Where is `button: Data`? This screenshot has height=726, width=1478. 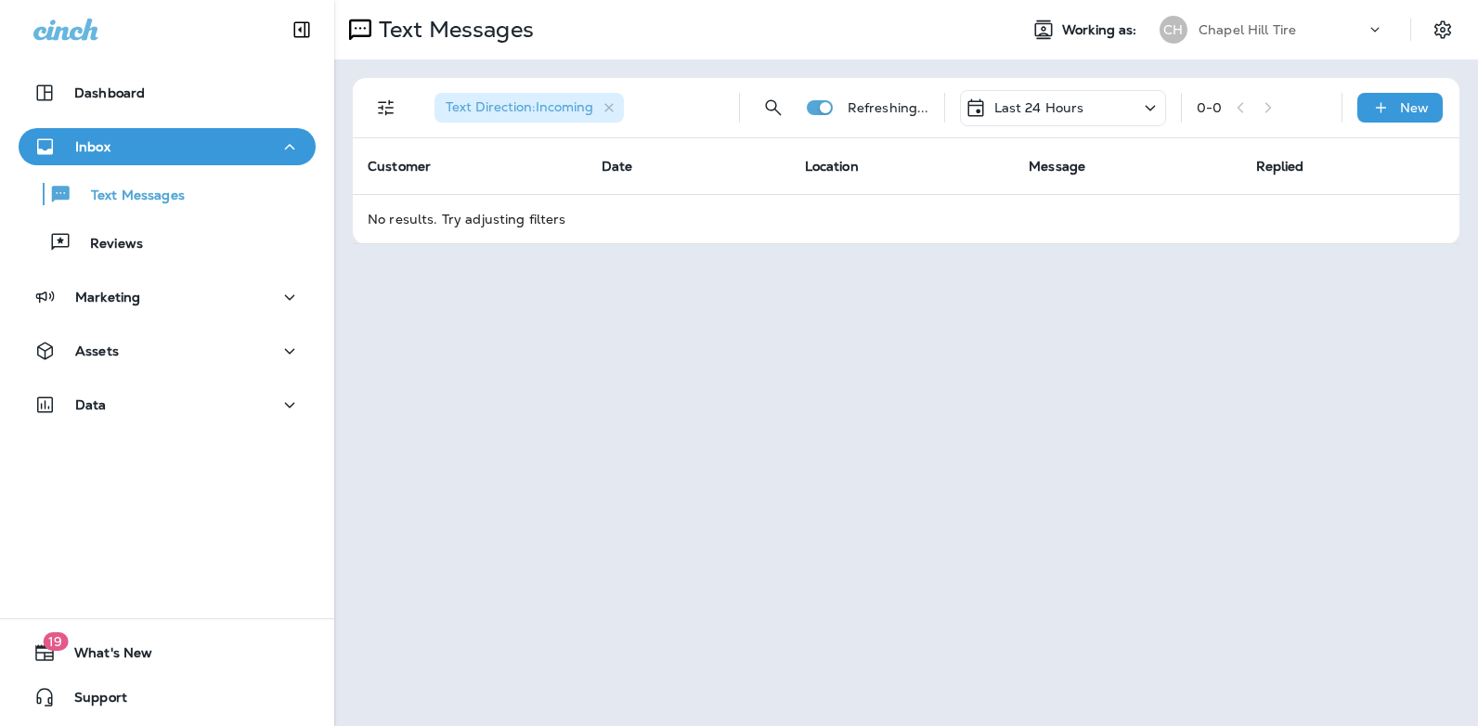 button: Data is located at coordinates (167, 405).